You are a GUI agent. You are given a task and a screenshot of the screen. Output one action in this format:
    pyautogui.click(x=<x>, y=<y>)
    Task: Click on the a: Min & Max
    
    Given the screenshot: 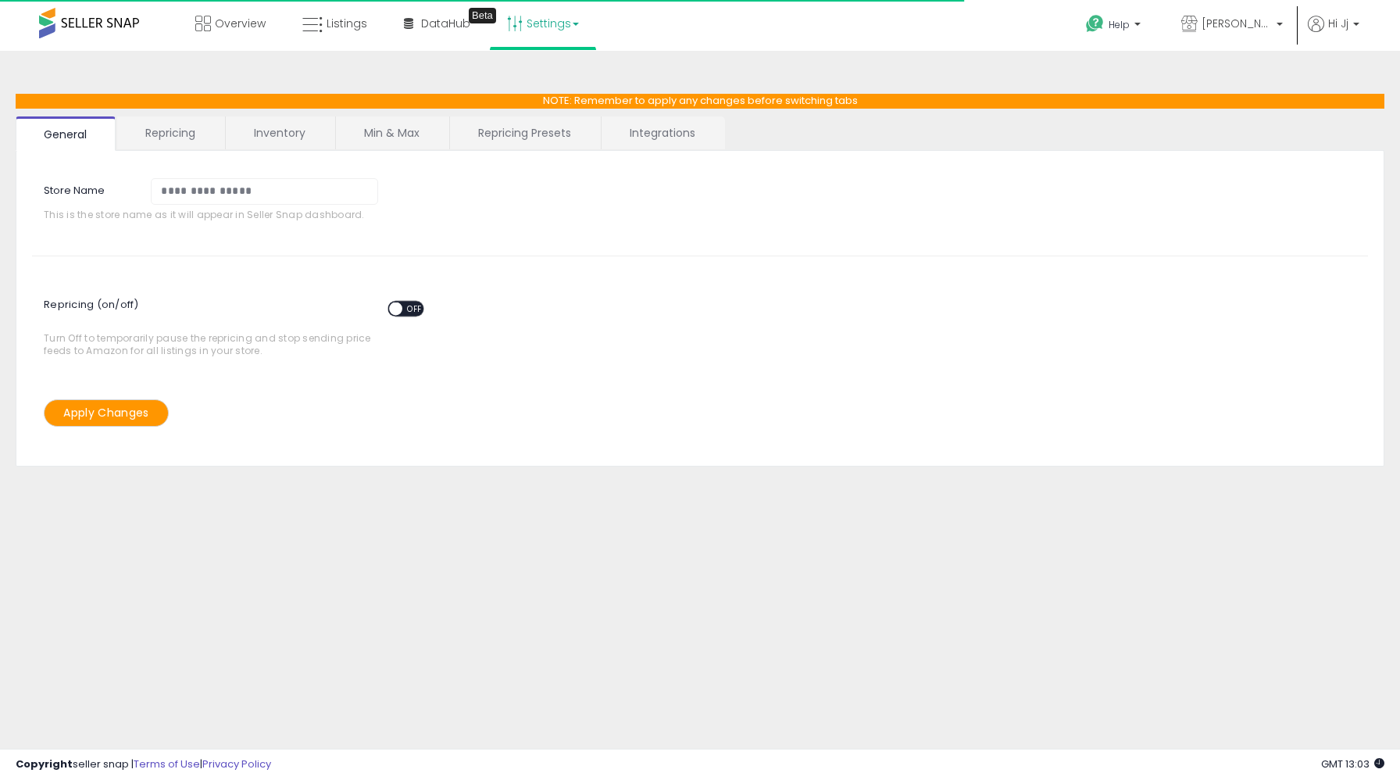 What is the action you would take?
    pyautogui.click(x=391, y=133)
    